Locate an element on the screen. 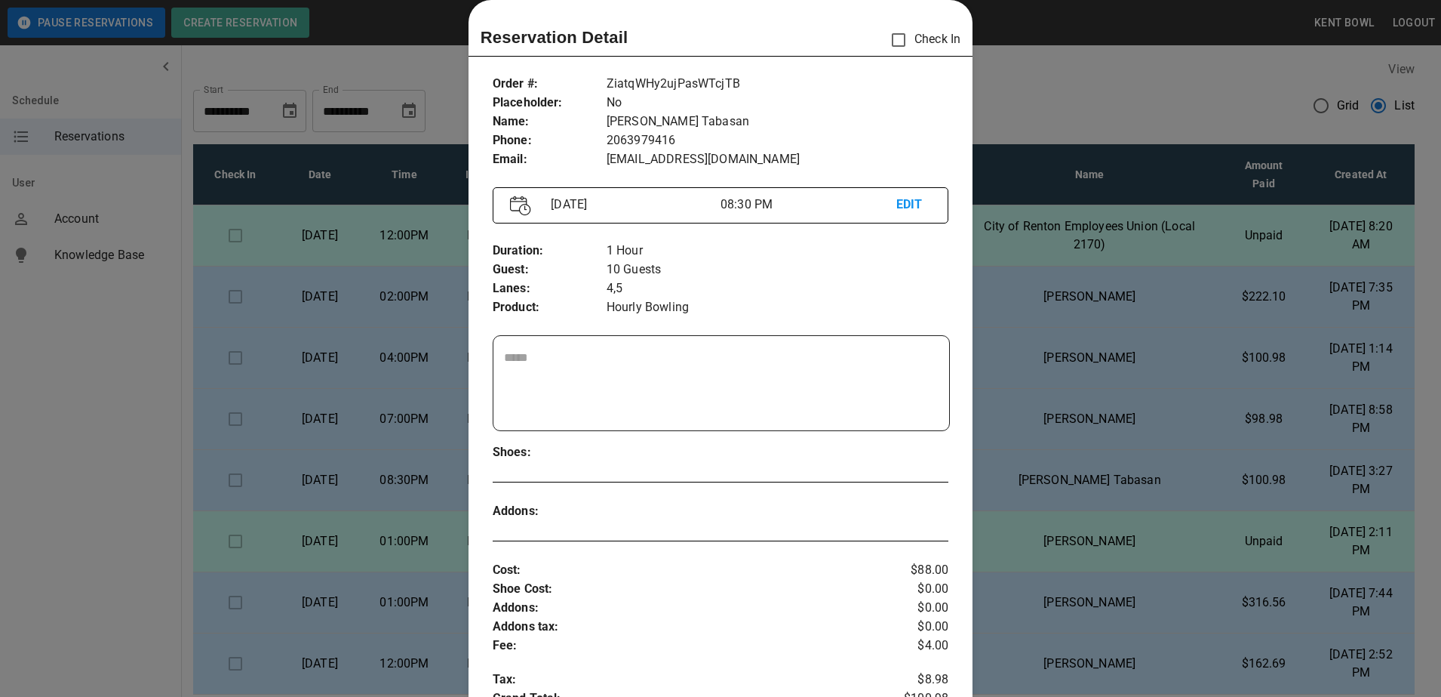 The height and width of the screenshot is (697, 1441). p: Email : is located at coordinates (549, 159).